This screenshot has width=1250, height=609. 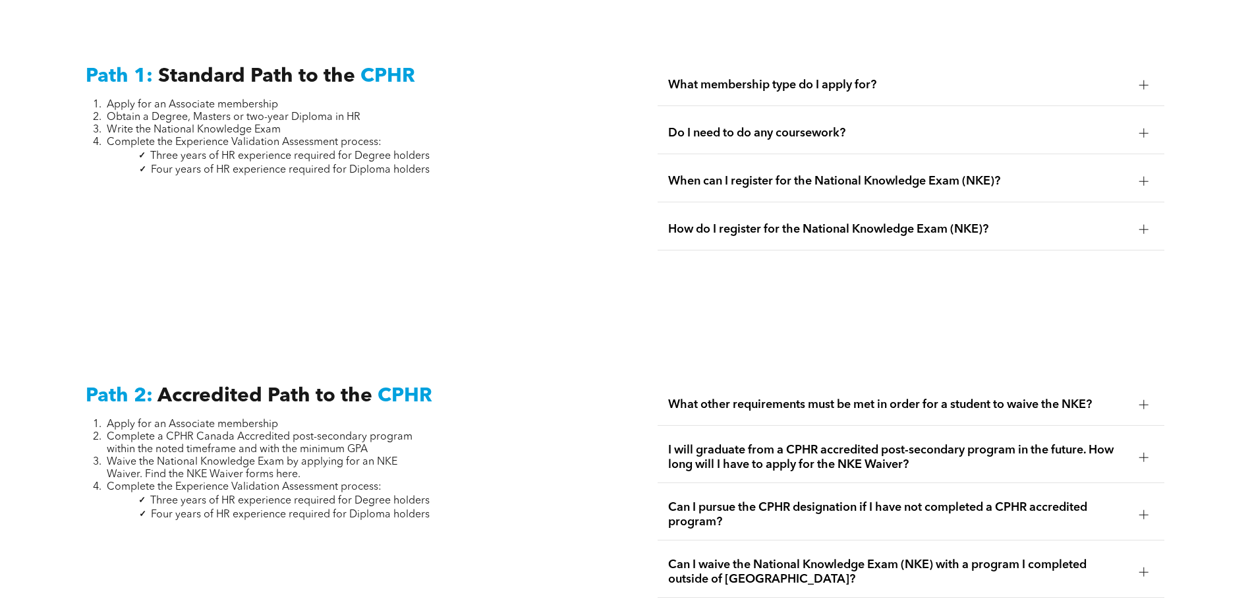 I want to click on span: Accredited Path to the, so click(x=265, y=396).